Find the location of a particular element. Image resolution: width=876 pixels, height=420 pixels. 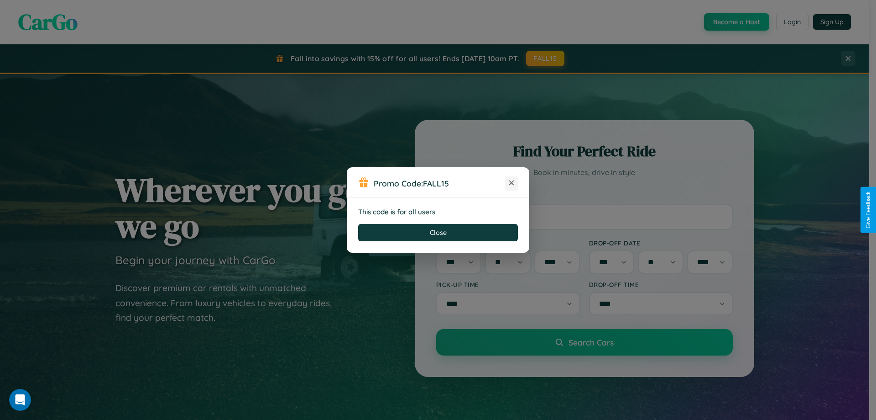

strong: This code is for all users is located at coordinates (397, 211).